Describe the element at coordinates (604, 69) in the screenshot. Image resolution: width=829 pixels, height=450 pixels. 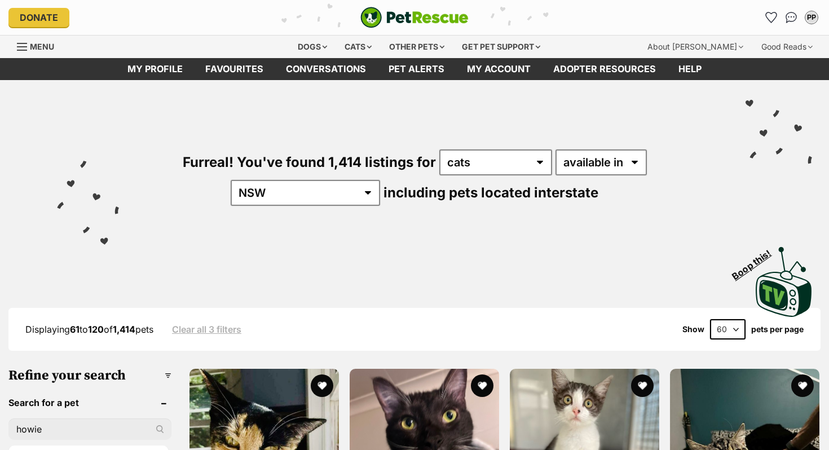
I see `a: Adopter resources` at that location.